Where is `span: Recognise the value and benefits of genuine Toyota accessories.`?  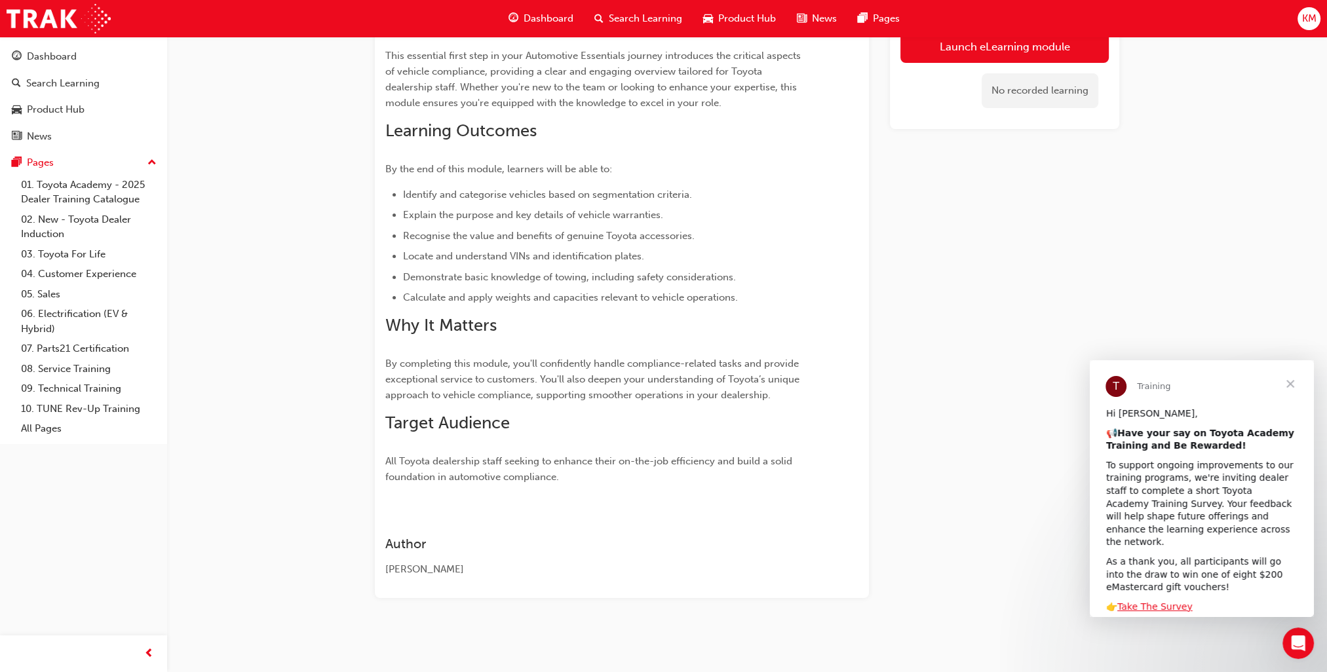
span: Recognise the value and benefits of genuine Toyota accessories. is located at coordinates (549, 236).